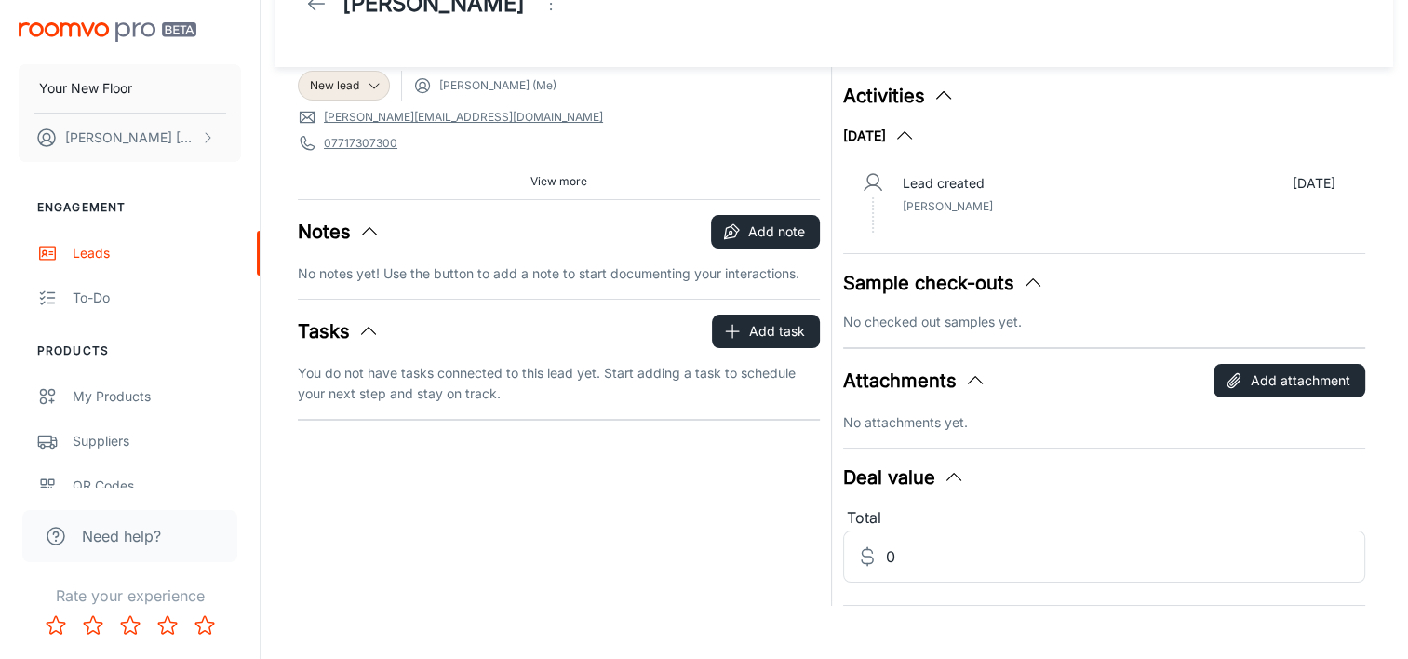 This screenshot has height=659, width=1408. What do you see at coordinates (205, 625) in the screenshot?
I see `button: Rate 5 star` at bounding box center [205, 625].